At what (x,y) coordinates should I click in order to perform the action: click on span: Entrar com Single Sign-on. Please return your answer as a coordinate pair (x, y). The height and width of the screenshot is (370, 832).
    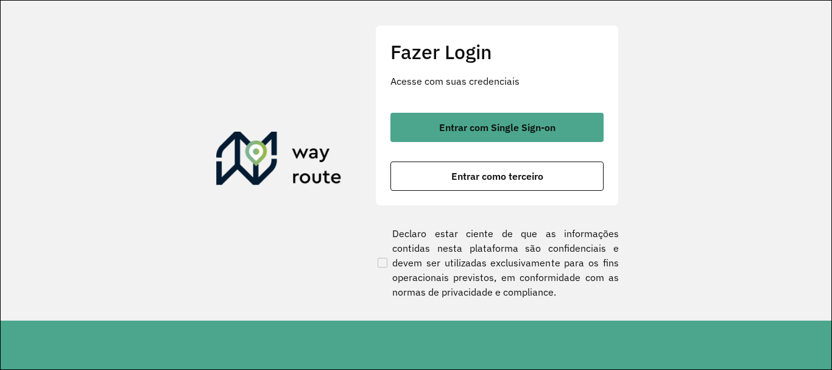
    Looking at the image, I should click on (497, 127).